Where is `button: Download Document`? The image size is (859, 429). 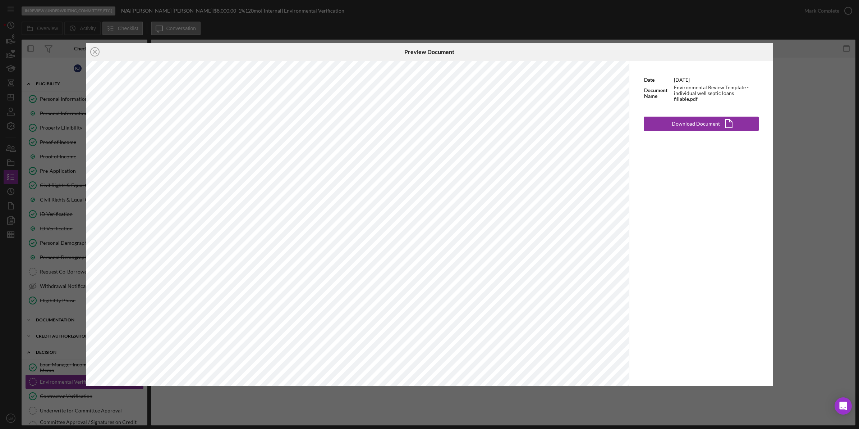 button: Download Document is located at coordinates (702, 124).